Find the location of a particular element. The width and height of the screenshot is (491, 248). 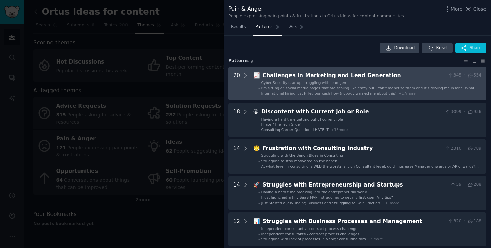

span: + 15 more is located at coordinates (339, 130).